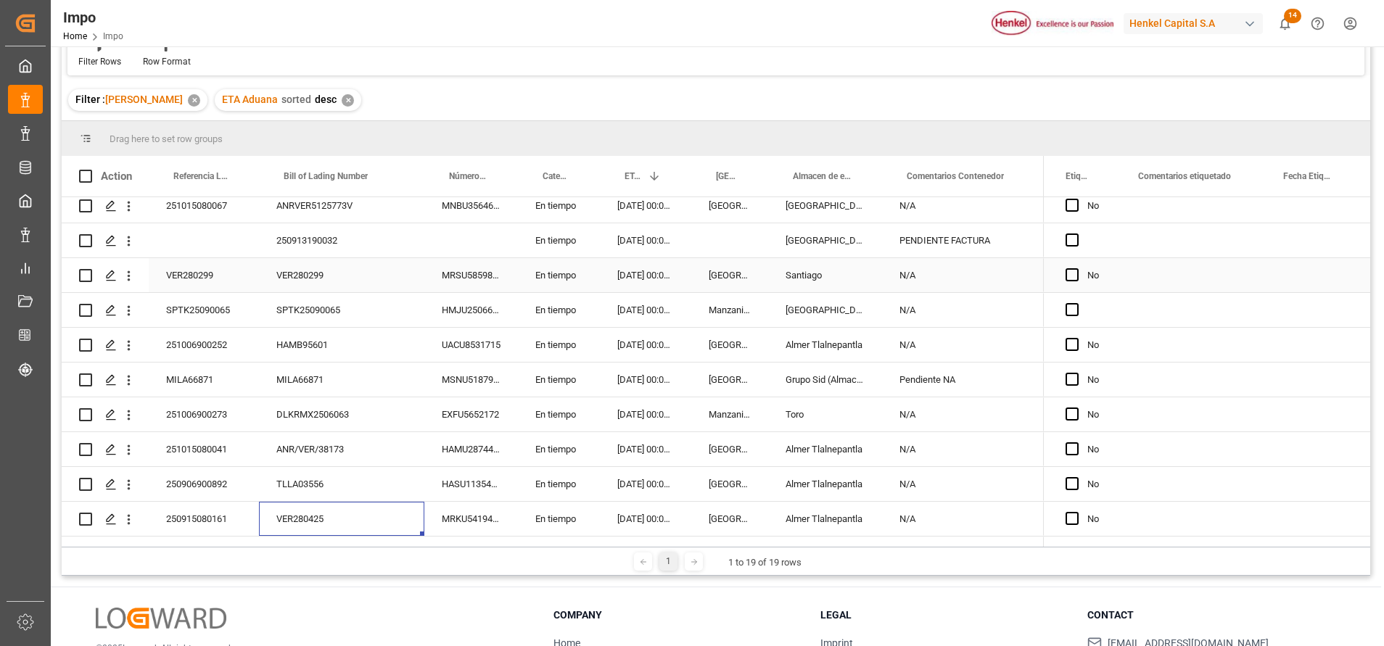 The image size is (1384, 646). Describe the element at coordinates (342, 275) in the screenshot. I see `div: VER280299` at that location.